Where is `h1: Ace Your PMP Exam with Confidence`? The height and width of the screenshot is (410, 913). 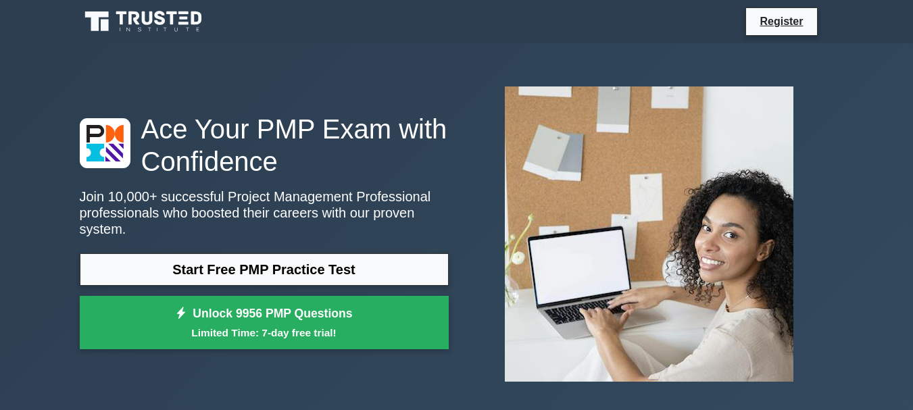
h1: Ace Your PMP Exam with Confidence is located at coordinates (264, 145).